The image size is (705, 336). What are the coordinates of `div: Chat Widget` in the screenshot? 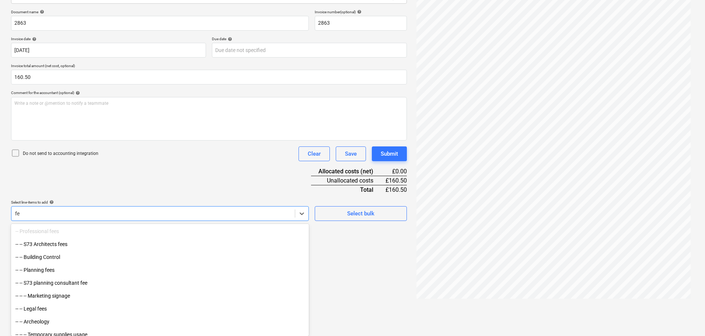 It's located at (686, 318).